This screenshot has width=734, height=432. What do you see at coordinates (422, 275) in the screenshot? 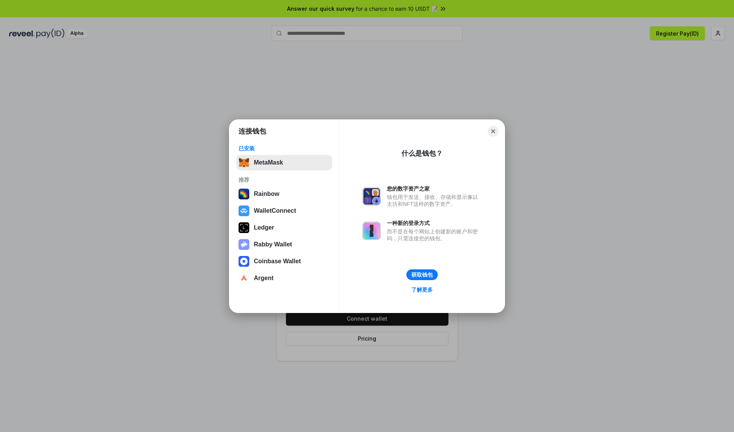
I see `div: 获取钱包` at bounding box center [422, 275].